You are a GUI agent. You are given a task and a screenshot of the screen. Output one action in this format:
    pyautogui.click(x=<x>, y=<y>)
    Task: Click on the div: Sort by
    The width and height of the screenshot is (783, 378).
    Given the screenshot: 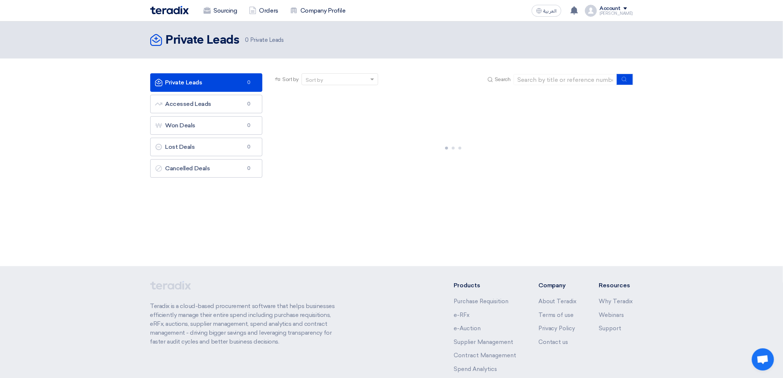 What is the action you would take?
    pyautogui.click(x=314, y=80)
    